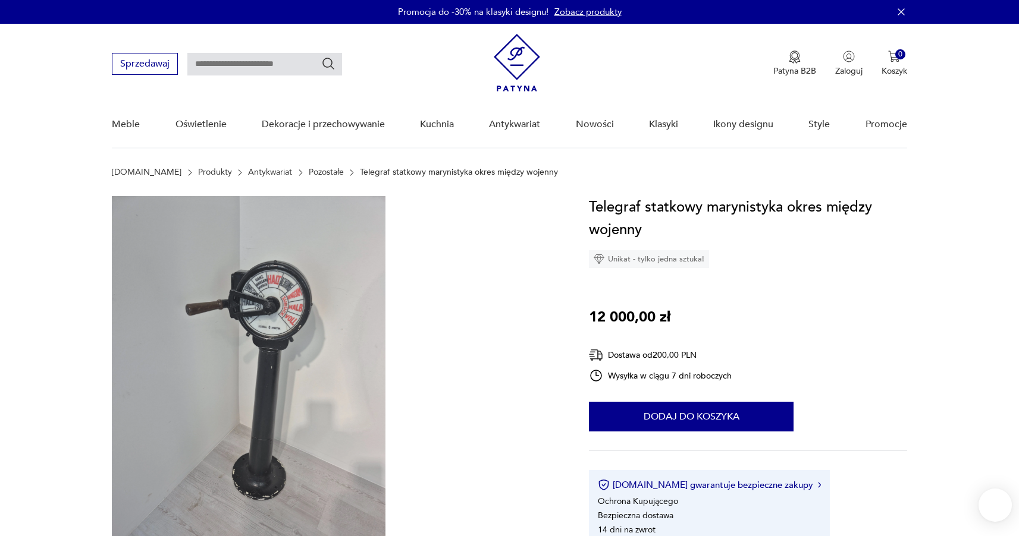 The width and height of the screenshot is (1019, 536). Describe the element at coordinates (638, 501) in the screenshot. I see `li: Ochrona Kupującego` at that location.